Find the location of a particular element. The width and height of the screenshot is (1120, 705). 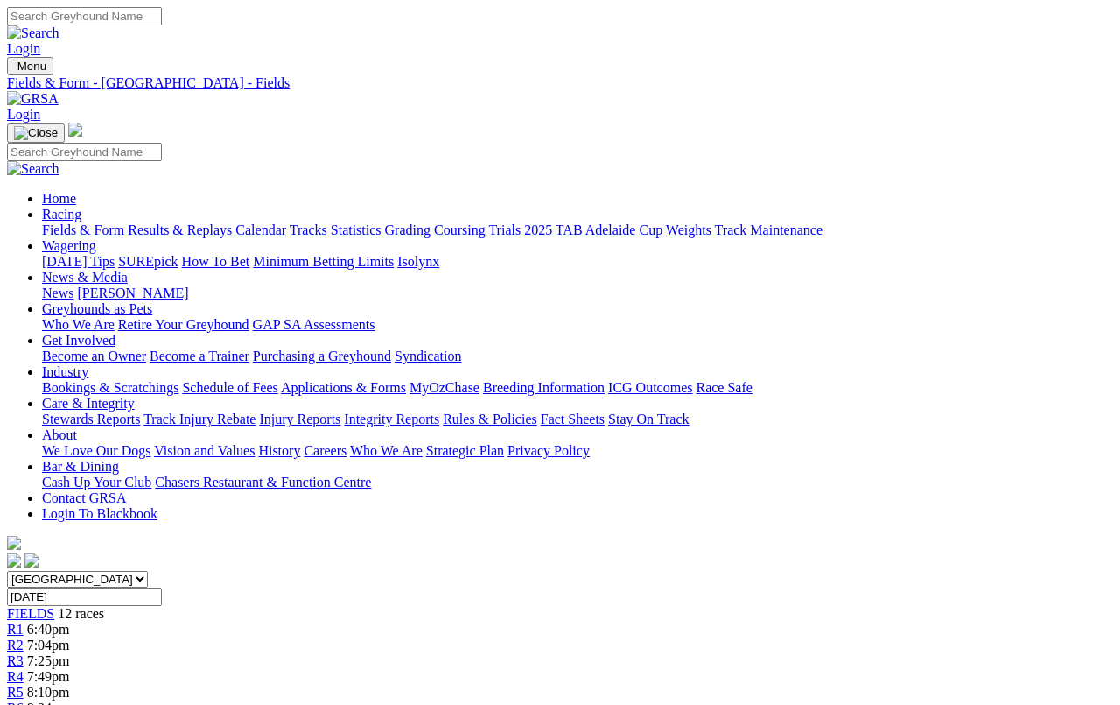

div: News & Media is located at coordinates (578, 293).